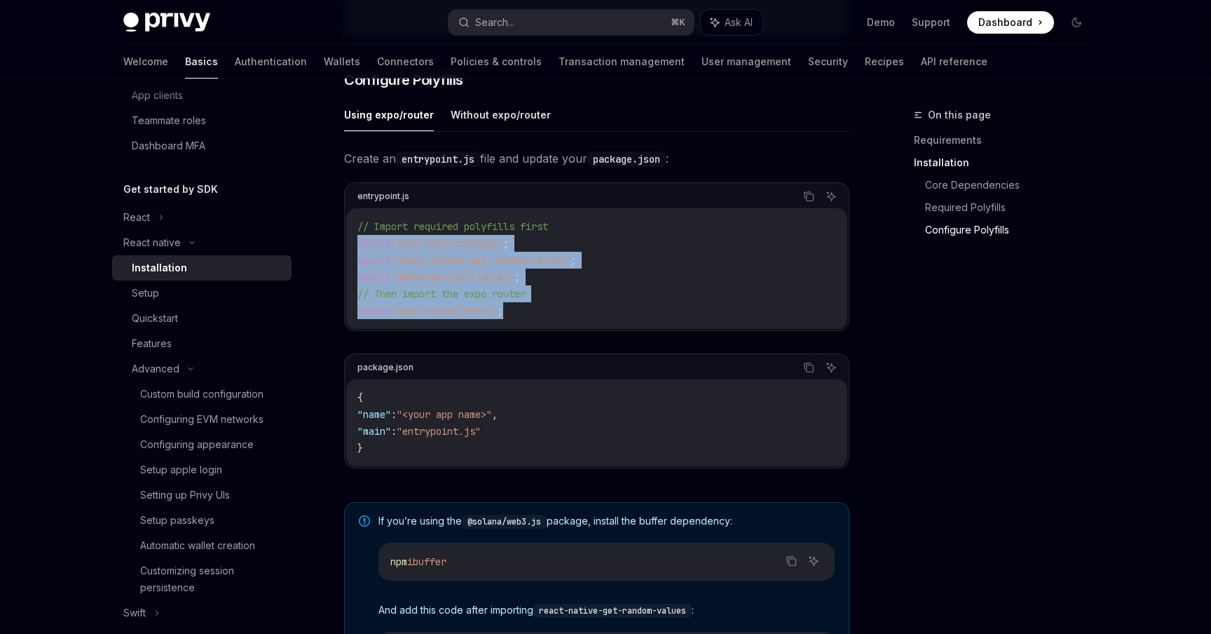 The width and height of the screenshot is (1211, 634). Describe the element at coordinates (453, 277) in the screenshot. I see `span: '@ethersproject/shims'` at that location.